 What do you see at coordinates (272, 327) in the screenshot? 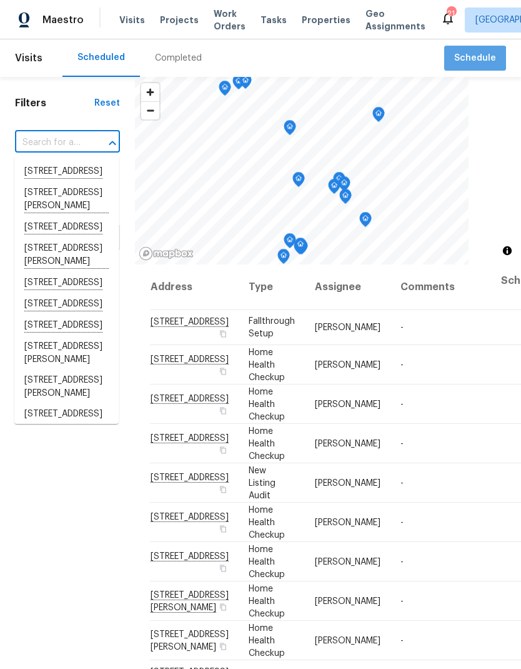
I see `span: Fallthrough Setup` at bounding box center [272, 327].